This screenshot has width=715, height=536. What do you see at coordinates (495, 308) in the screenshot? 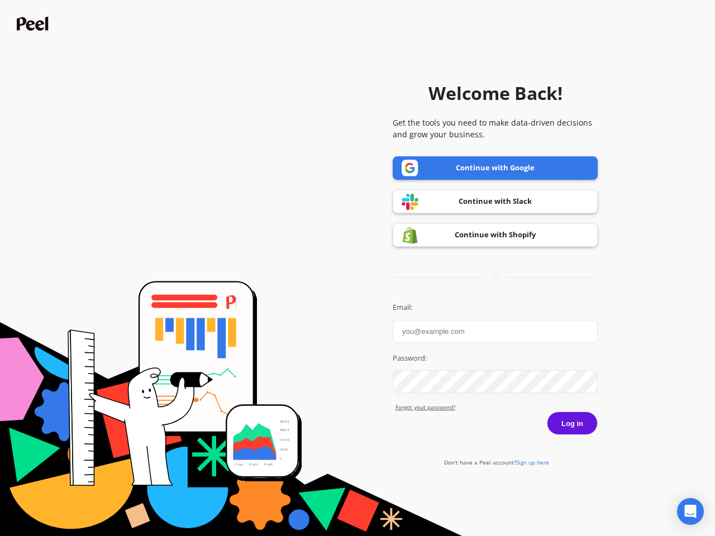
I see `label: Email:` at bounding box center [495, 308].